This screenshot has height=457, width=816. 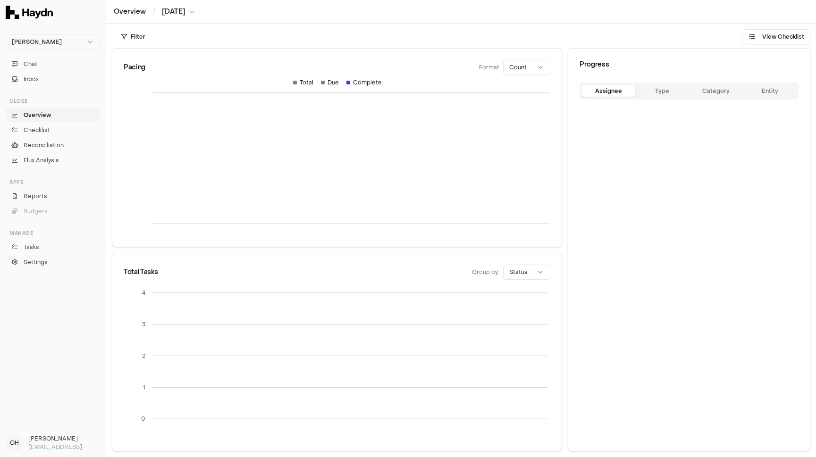 I want to click on div: Progress, so click(x=689, y=65).